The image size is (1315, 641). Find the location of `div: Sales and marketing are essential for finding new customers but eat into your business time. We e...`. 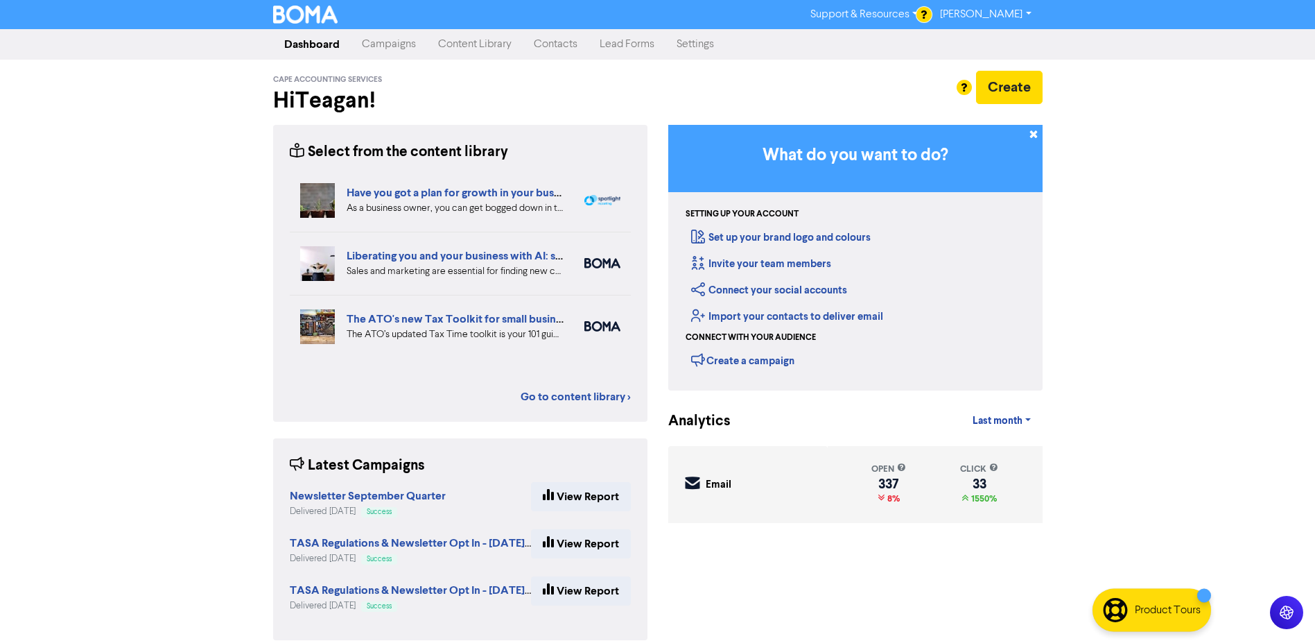

div: Sales and marketing are essential for finding new customers but eat into your business time. We e... is located at coordinates (455, 271).